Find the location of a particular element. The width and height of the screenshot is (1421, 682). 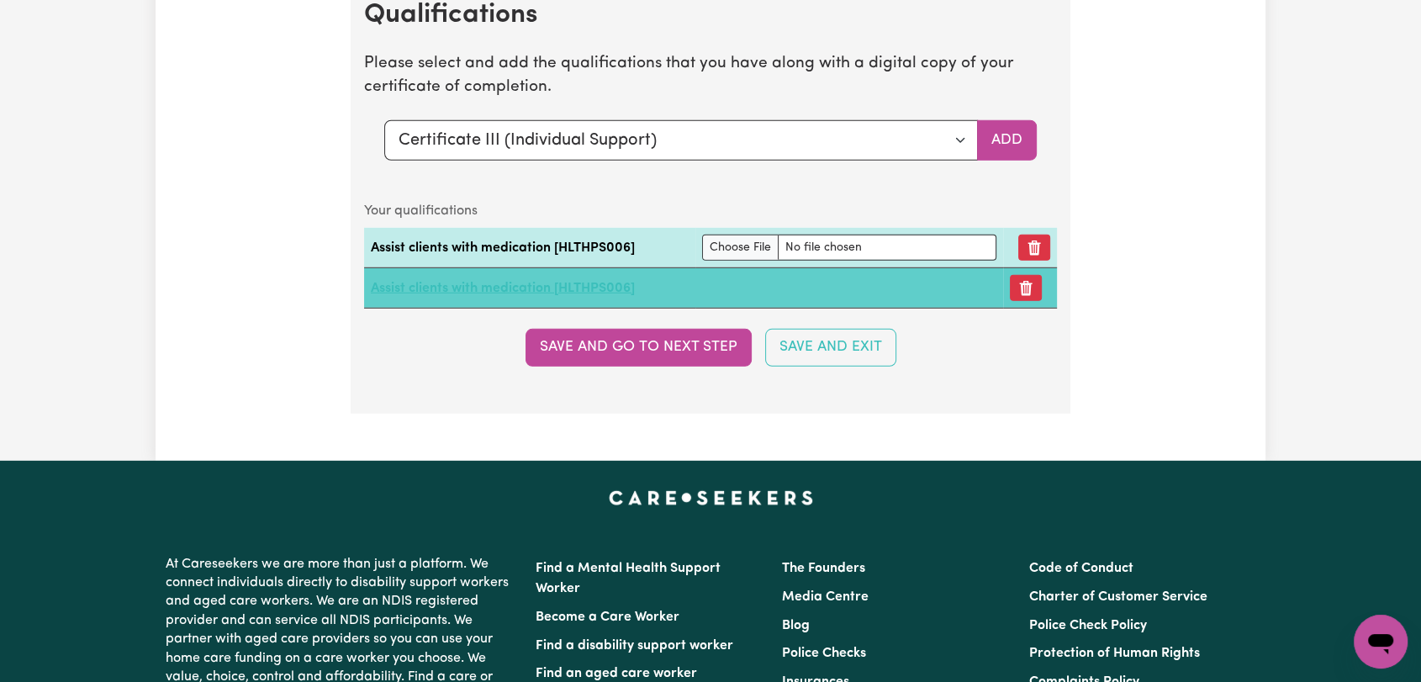

a: Careseekers home page is located at coordinates (711, 498).